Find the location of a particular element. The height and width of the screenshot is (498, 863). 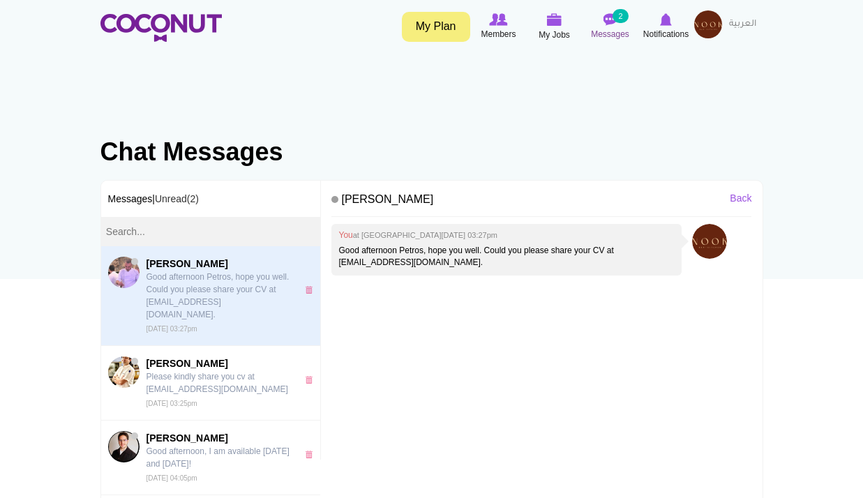

a: Messages Messages 2 is located at coordinates (610, 26).